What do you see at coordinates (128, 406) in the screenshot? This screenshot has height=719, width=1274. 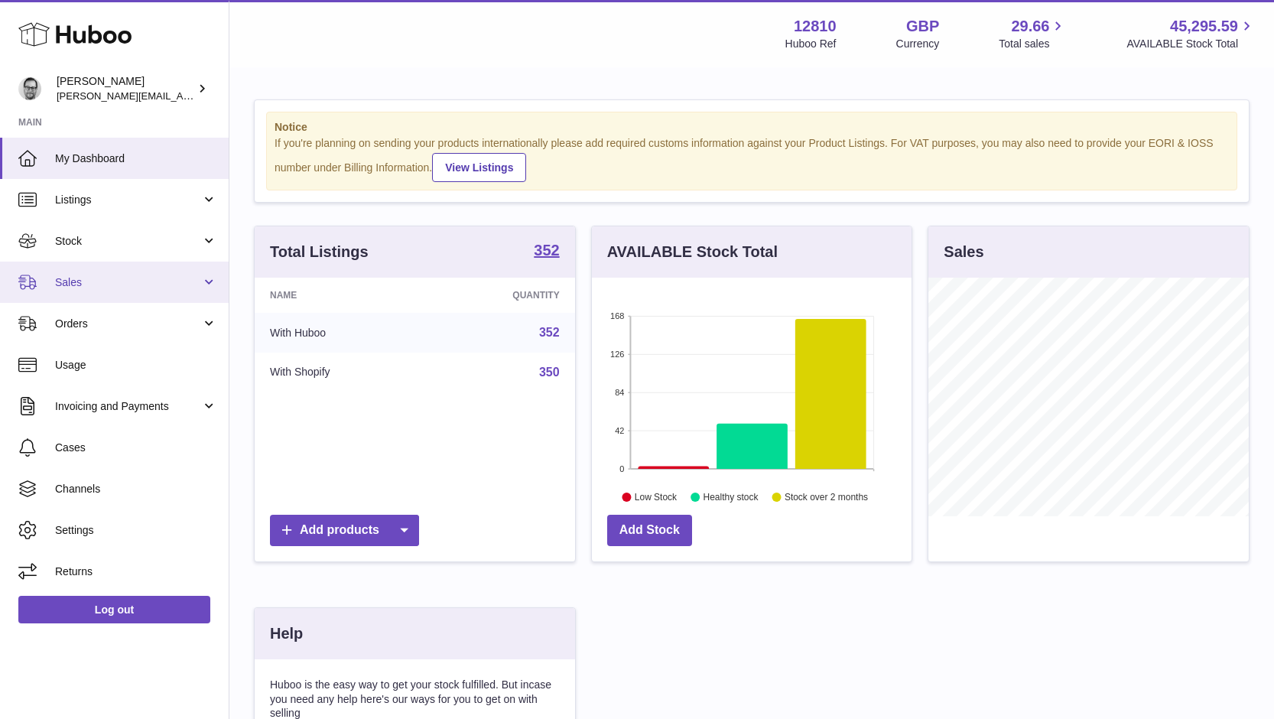 I see `span: Invoicing and Payments` at bounding box center [128, 406].